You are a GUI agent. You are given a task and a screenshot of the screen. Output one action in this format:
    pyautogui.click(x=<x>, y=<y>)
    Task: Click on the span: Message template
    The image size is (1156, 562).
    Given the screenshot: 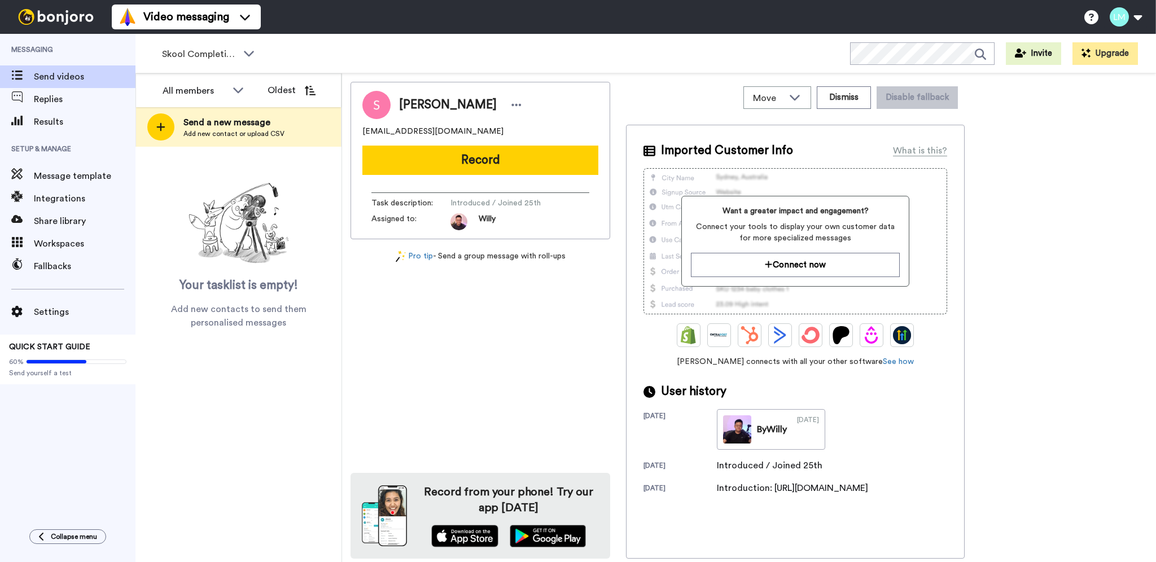 What is the action you would take?
    pyautogui.click(x=85, y=176)
    